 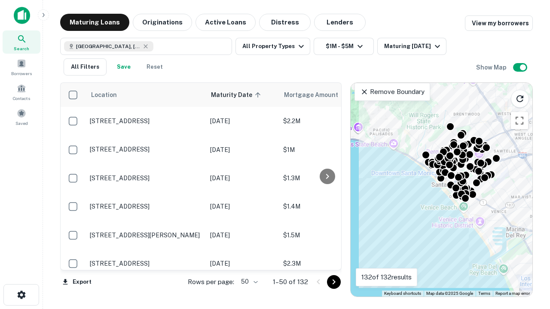 What do you see at coordinates (326, 95) in the screenshot?
I see `th: Mortgage Amount` at bounding box center [326, 95].